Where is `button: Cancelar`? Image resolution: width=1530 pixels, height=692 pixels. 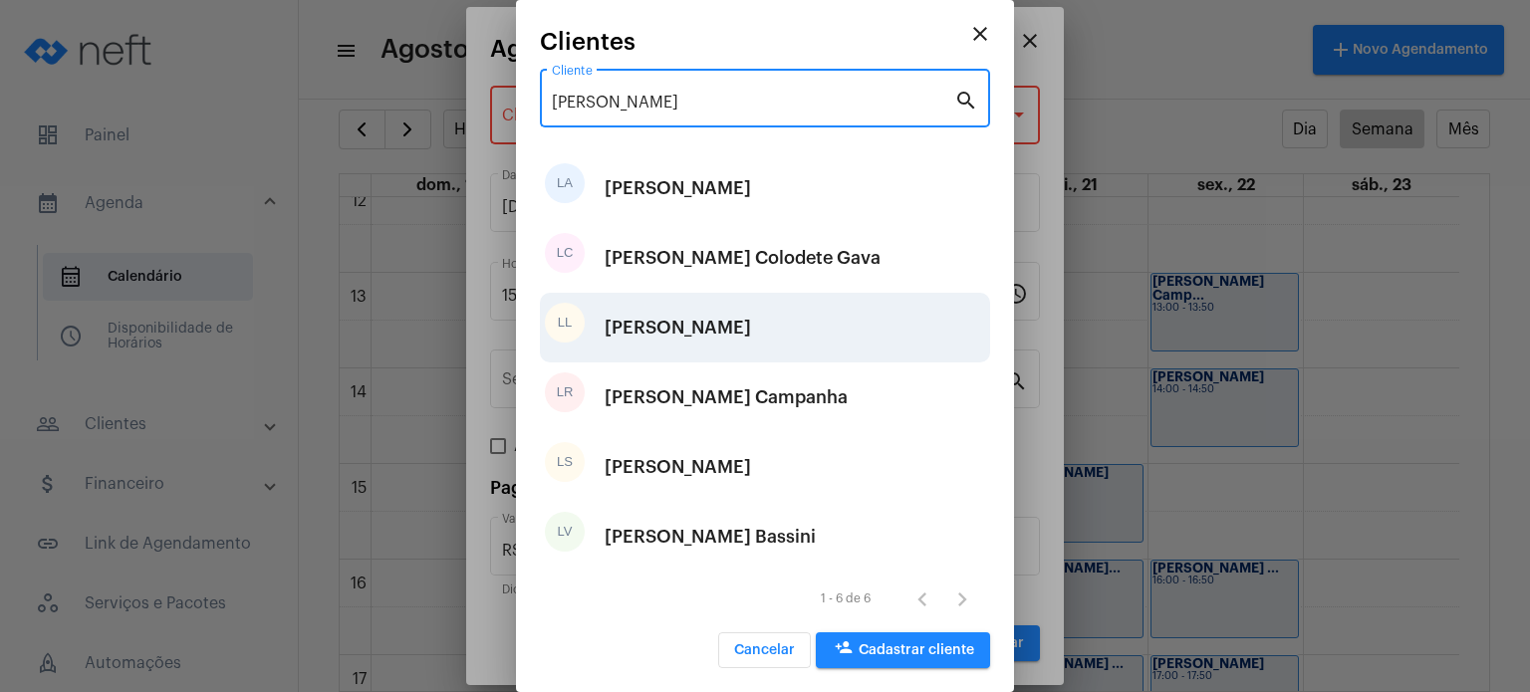
button: Cancelar is located at coordinates (764, 650).